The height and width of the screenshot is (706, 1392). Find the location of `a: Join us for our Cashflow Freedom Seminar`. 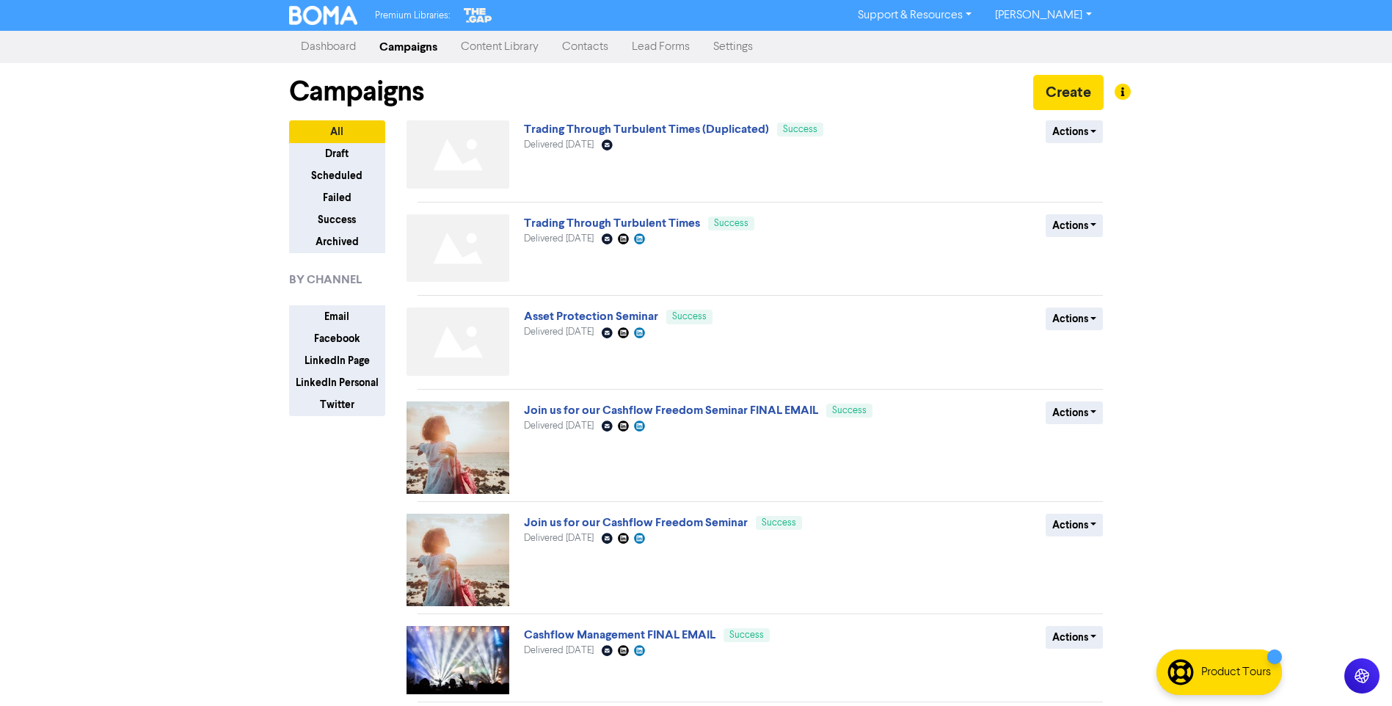

a: Join us for our Cashflow Freedom Seminar is located at coordinates (635, 522).